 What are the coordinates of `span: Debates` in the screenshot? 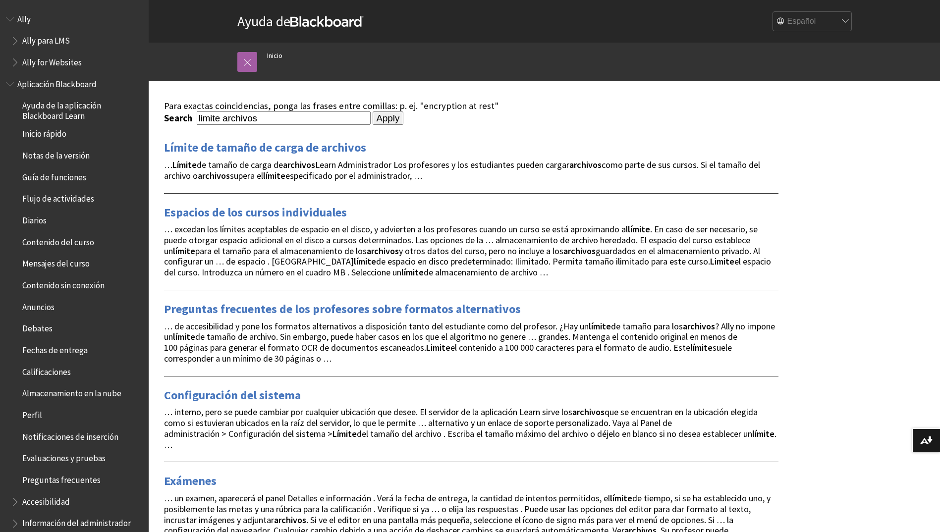 It's located at (37, 327).